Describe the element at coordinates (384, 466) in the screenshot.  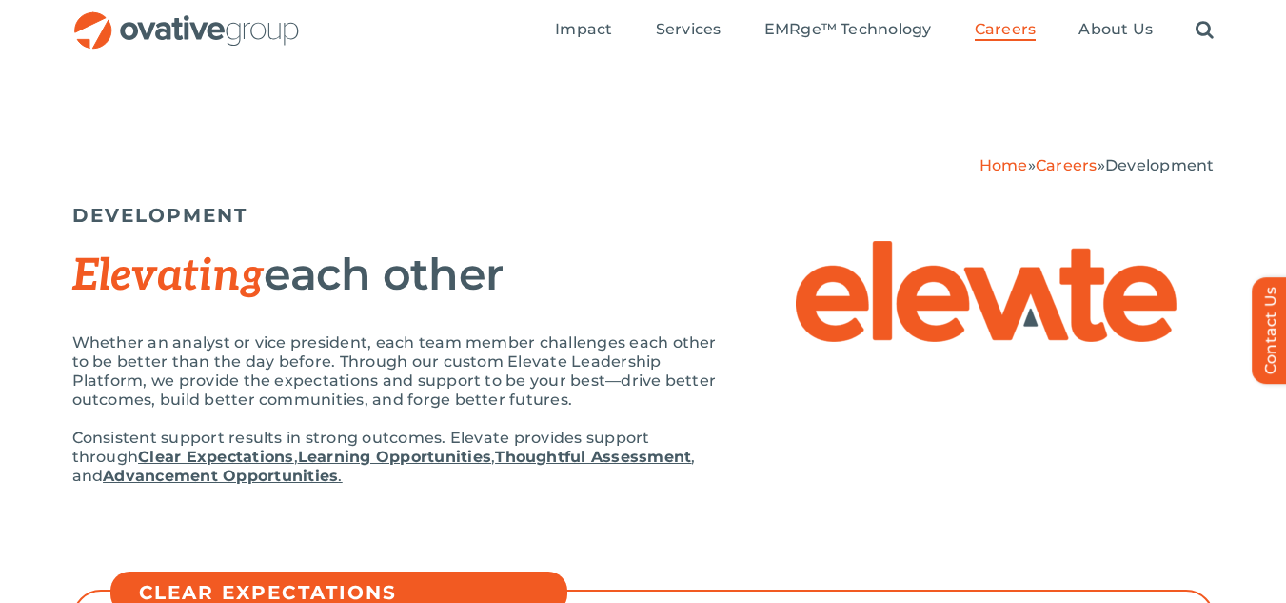
I see `span: , and` at that location.